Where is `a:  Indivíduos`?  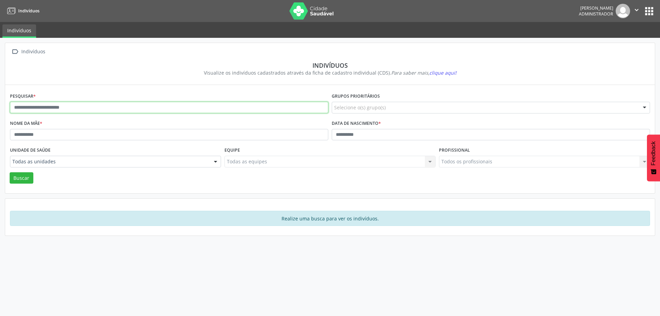 a:  Indivíduos is located at coordinates (28, 52).